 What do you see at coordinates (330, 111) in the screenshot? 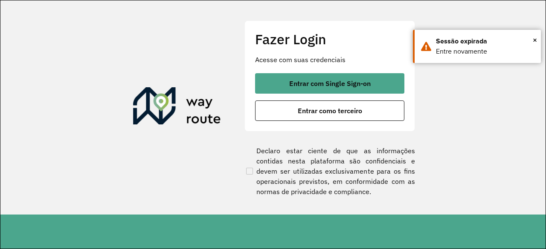
I see `span: Entrar como terceiro` at bounding box center [330, 111].